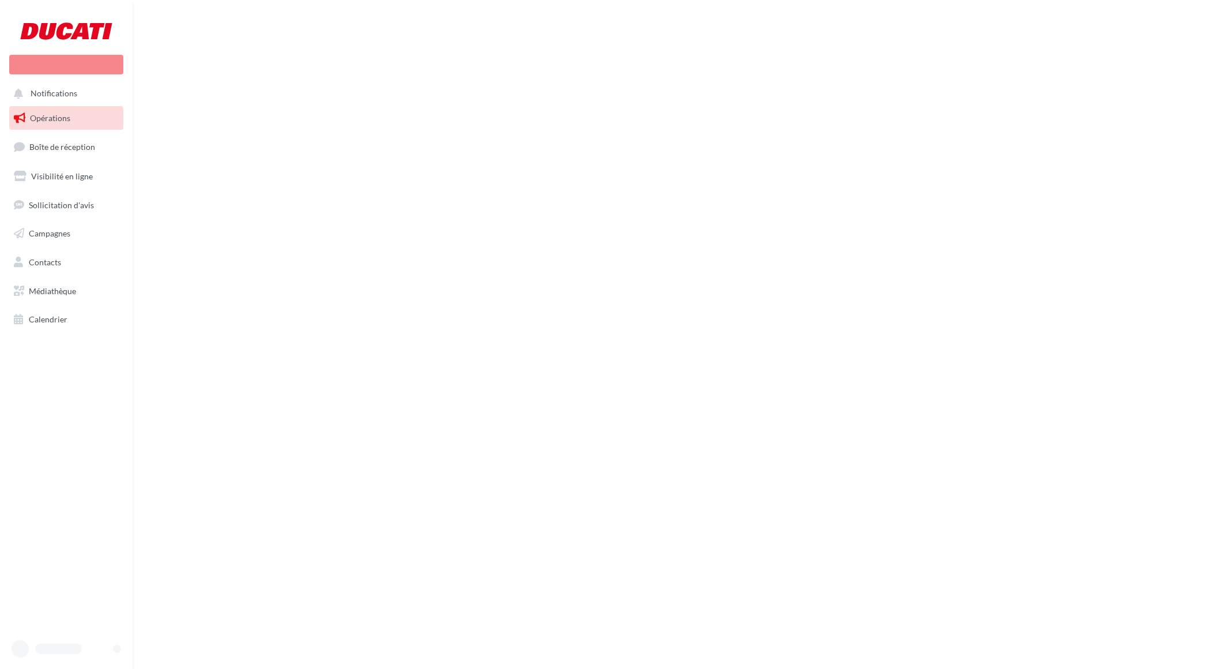 The height and width of the screenshot is (669, 1224). What do you see at coordinates (45, 262) in the screenshot?
I see `span: Contacts` at bounding box center [45, 262].